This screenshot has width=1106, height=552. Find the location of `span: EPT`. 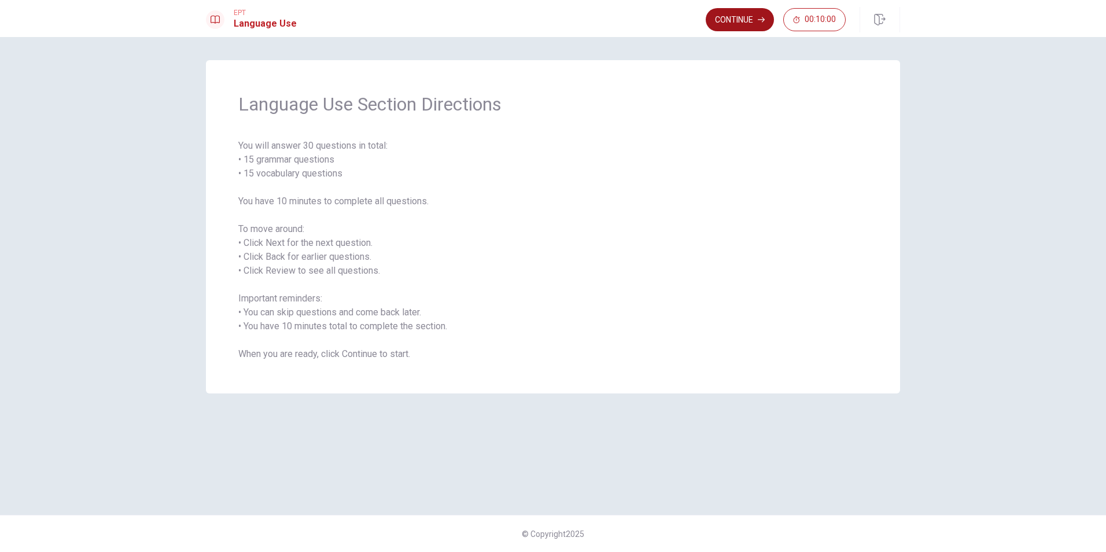

span: EPT is located at coordinates (265, 13).